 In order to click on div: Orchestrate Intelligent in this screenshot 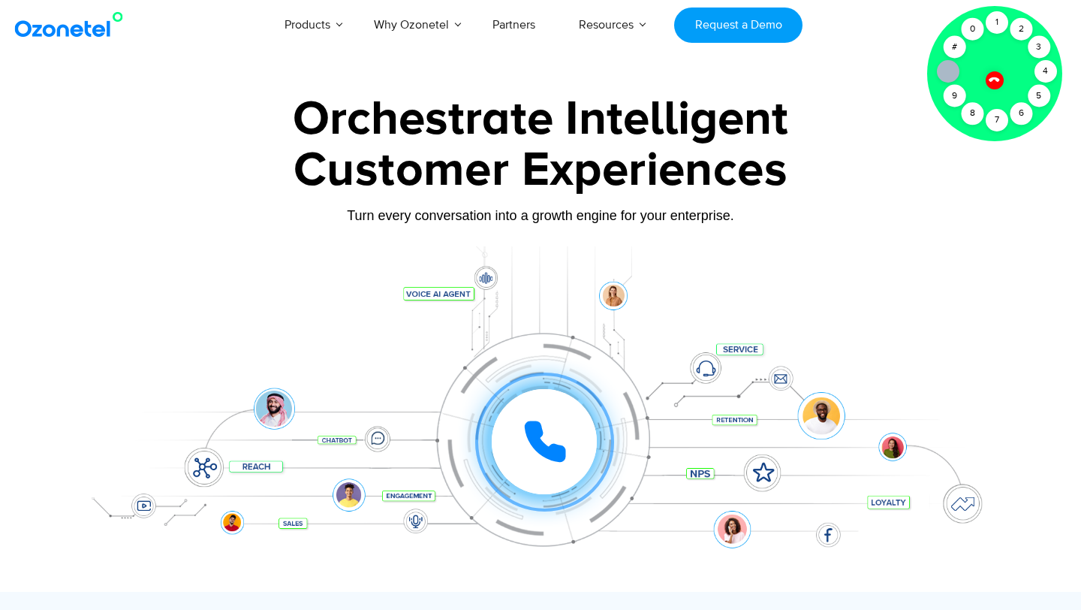, I will do `click(540, 119)`.